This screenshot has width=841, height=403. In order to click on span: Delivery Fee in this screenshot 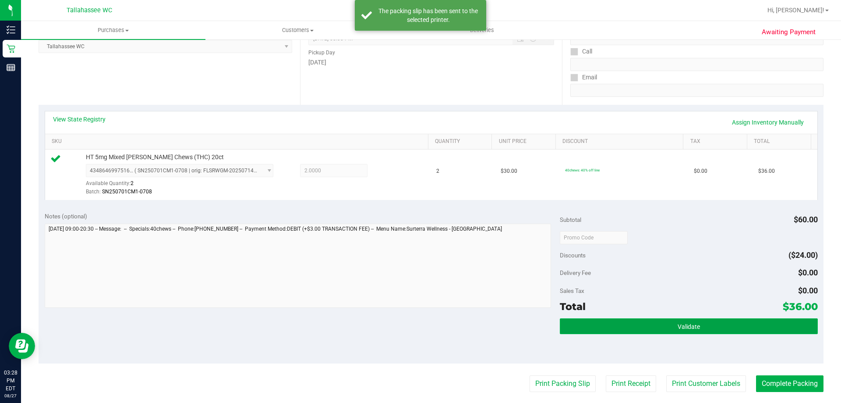, I will do `click(575, 273)`.